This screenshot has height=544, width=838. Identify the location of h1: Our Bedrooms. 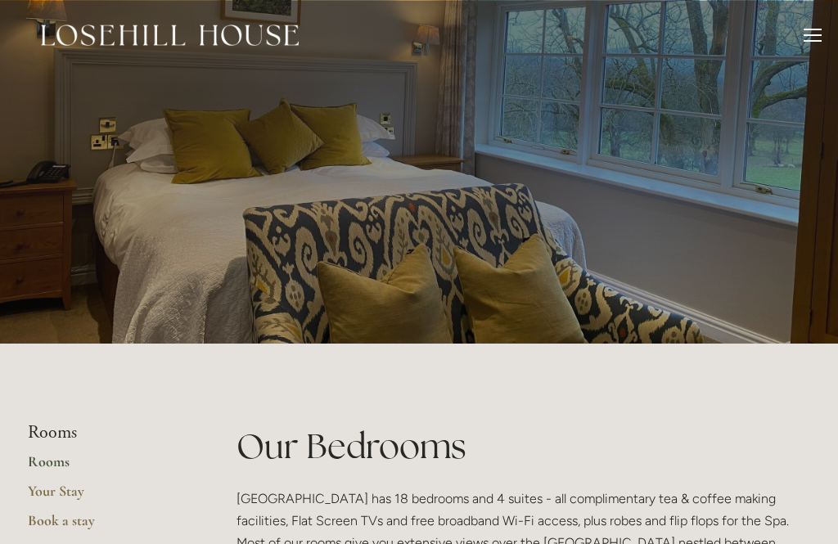
(523, 446).